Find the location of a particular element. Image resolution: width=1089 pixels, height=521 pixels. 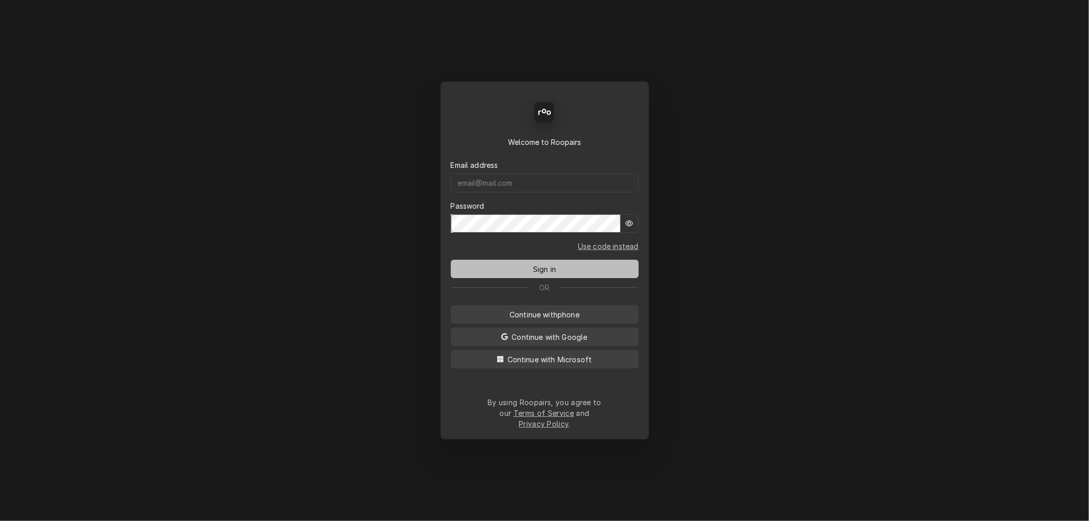

button: Continue with Microsoft is located at coordinates (545, 359).